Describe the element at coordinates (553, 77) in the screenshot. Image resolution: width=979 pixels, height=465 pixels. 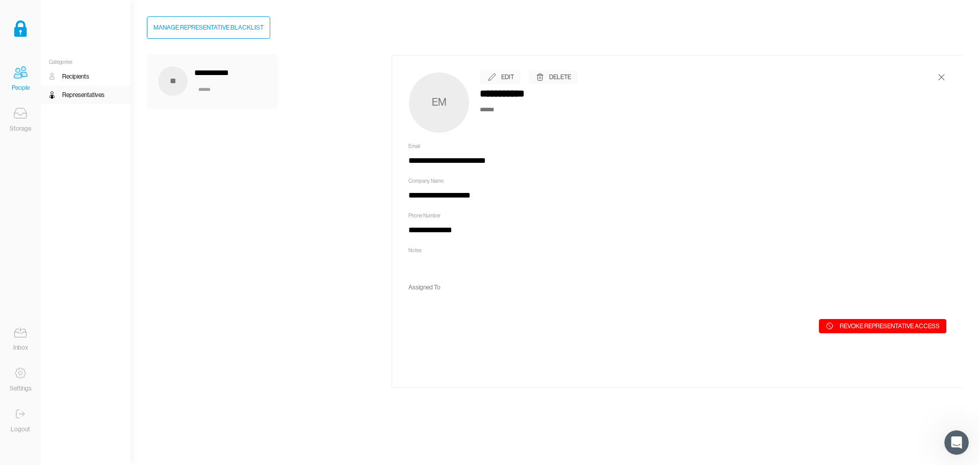
I see `button: Delete` at that location.